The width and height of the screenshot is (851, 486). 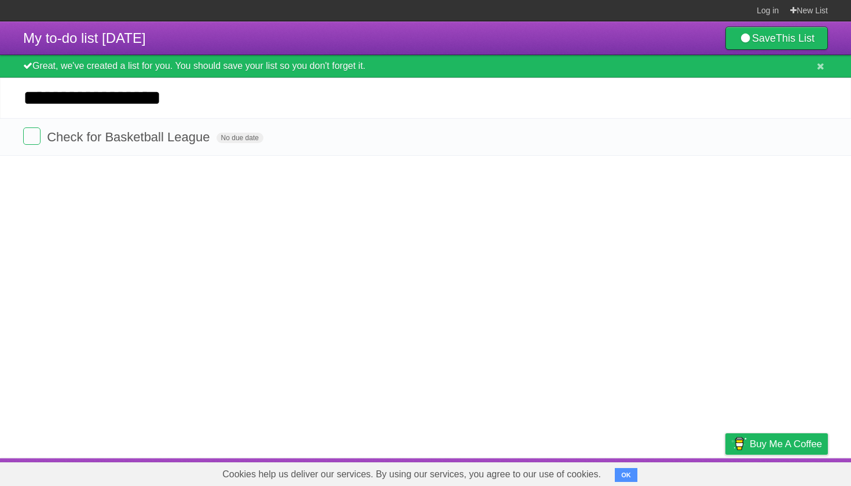 What do you see at coordinates (786, 444) in the screenshot?
I see `span: Buy me a coffee` at bounding box center [786, 444].